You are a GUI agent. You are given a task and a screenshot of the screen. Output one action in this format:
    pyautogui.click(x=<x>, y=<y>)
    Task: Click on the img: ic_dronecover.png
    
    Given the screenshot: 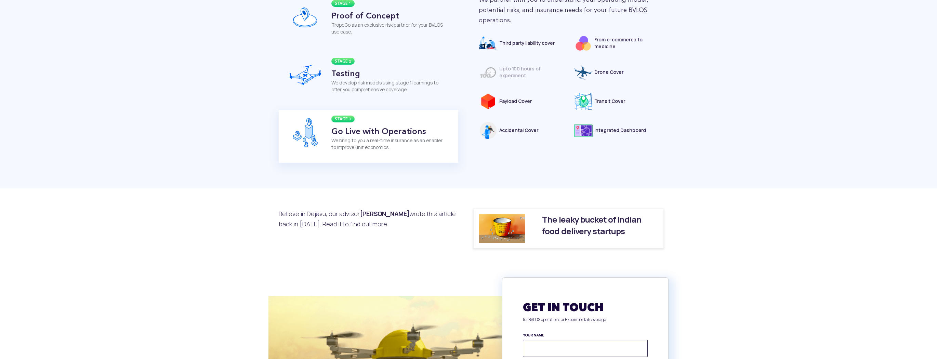 What is the action you would take?
    pyautogui.click(x=583, y=72)
    